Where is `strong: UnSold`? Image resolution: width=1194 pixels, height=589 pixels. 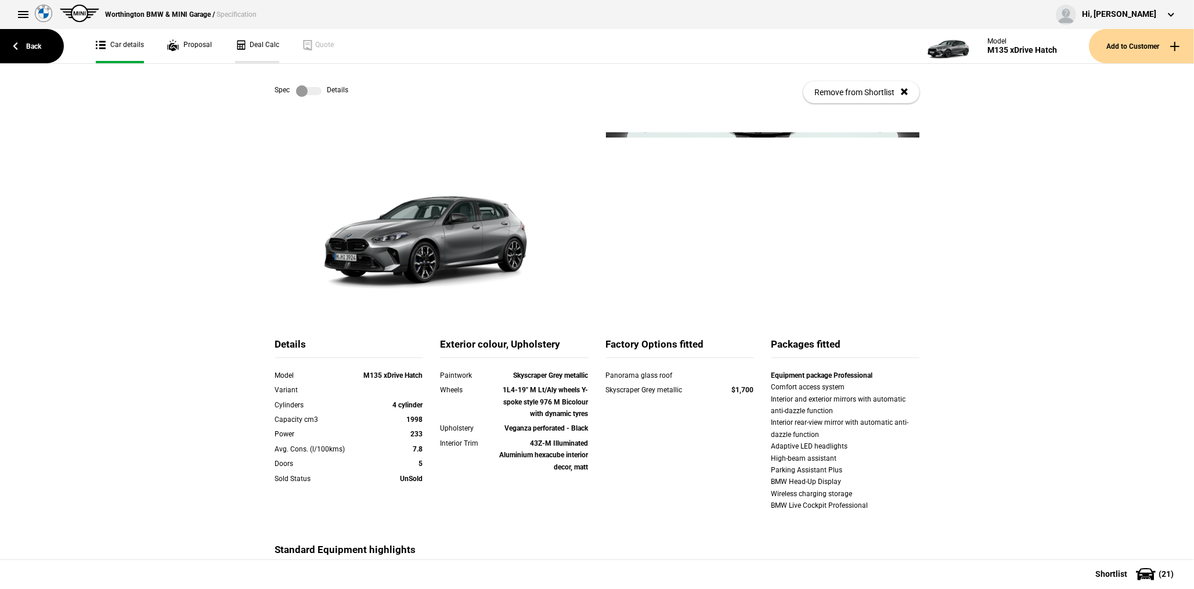
strong: UnSold is located at coordinates (412, 479).